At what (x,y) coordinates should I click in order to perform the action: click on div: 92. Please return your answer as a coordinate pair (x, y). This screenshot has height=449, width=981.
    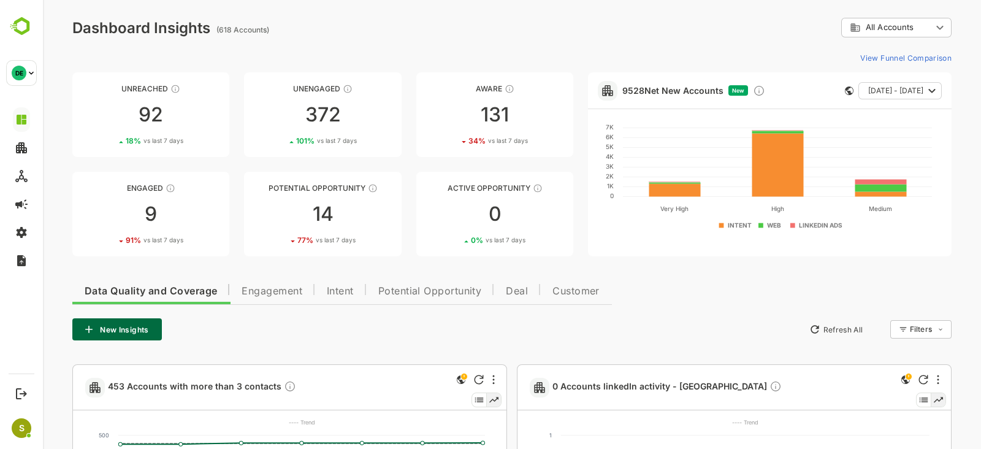
    Looking at the image, I should click on (108, 115).